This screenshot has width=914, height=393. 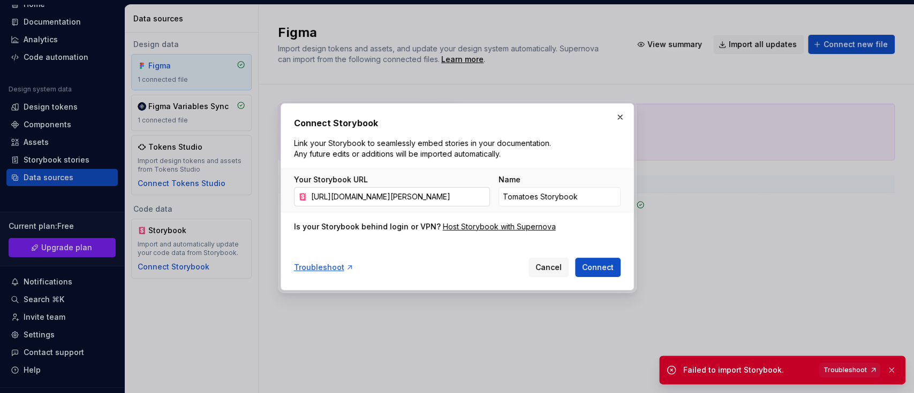 I want to click on button: Connect, so click(x=597, y=268).